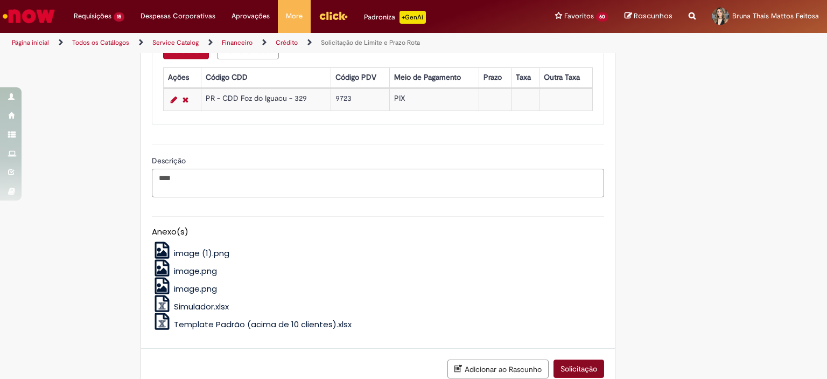 The image size is (827, 379). I want to click on th: Meio de Pagamento, so click(435, 77).